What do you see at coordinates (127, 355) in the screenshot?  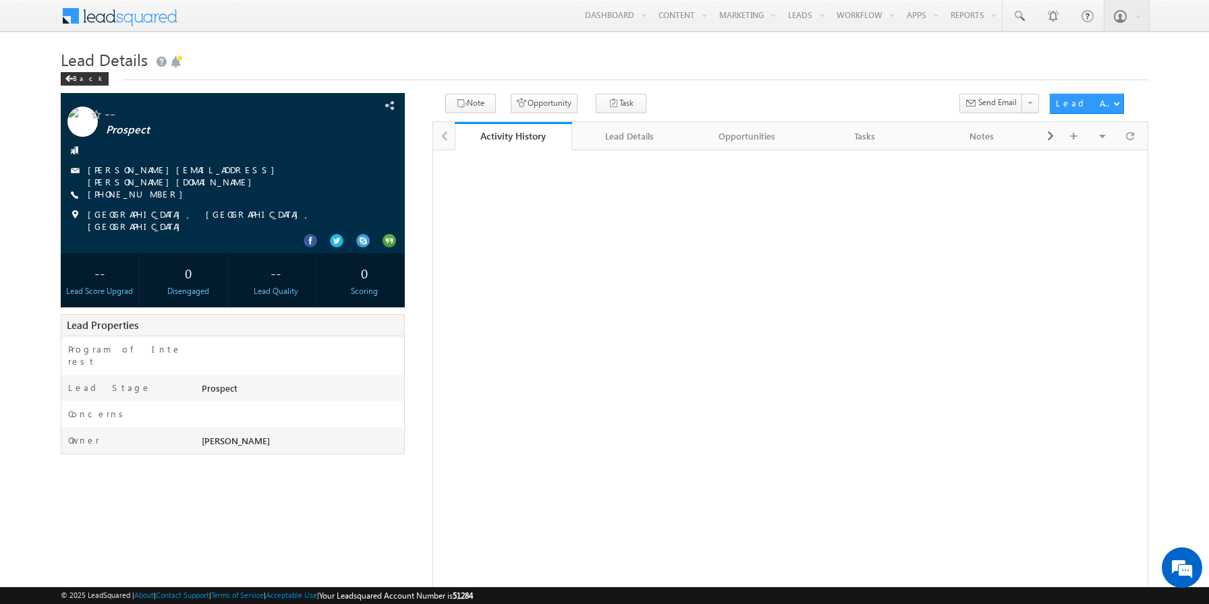 I see `label: Program of Interest` at bounding box center [127, 355].